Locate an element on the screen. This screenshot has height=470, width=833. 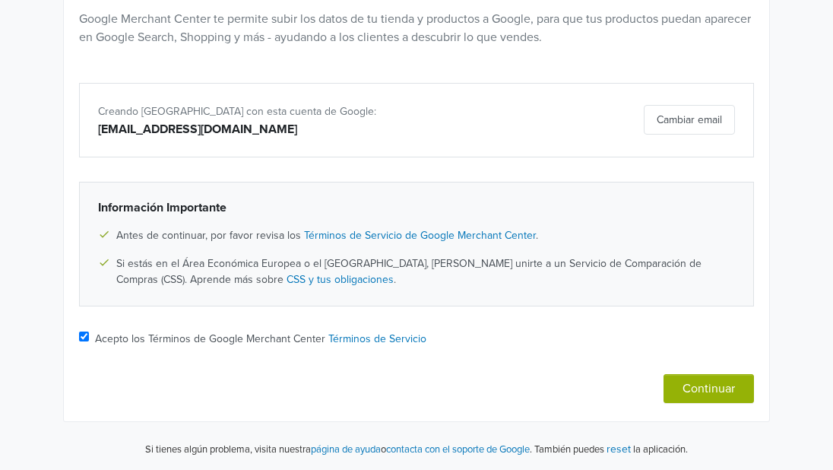
h6: Información Importante is located at coordinates (416, 207).